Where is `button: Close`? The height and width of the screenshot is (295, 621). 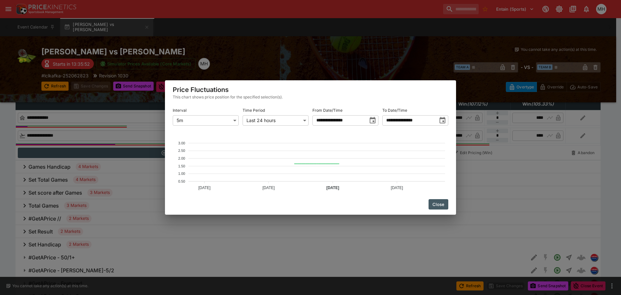 button: Close is located at coordinates (438, 204).